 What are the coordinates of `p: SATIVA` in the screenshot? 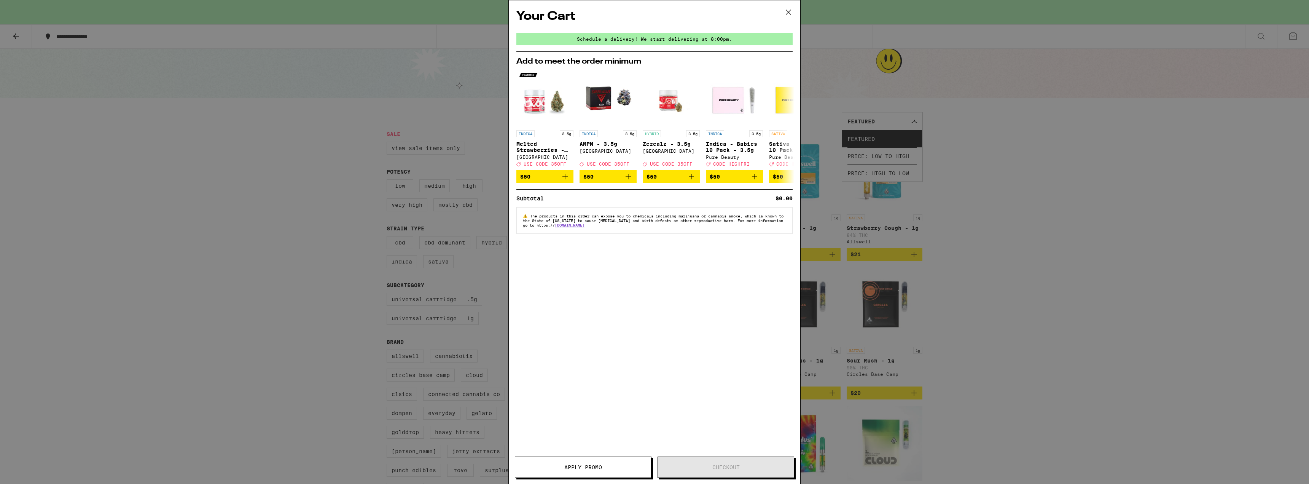 It's located at (778, 134).